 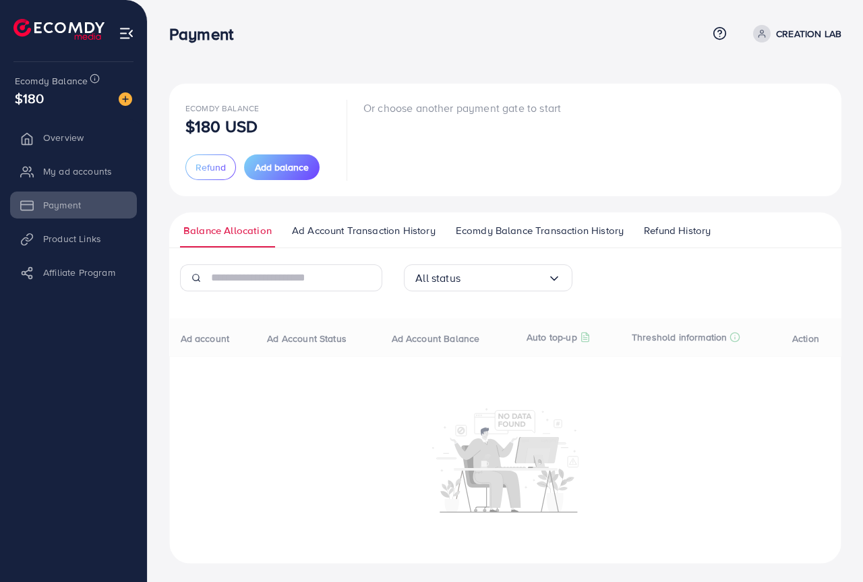 I want to click on span: Refund History, so click(x=677, y=231).